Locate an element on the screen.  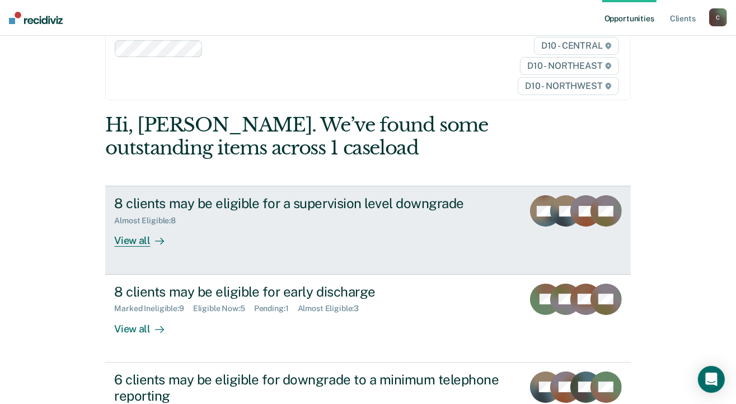
span: D10 - NORTHEAST is located at coordinates (570, 66).